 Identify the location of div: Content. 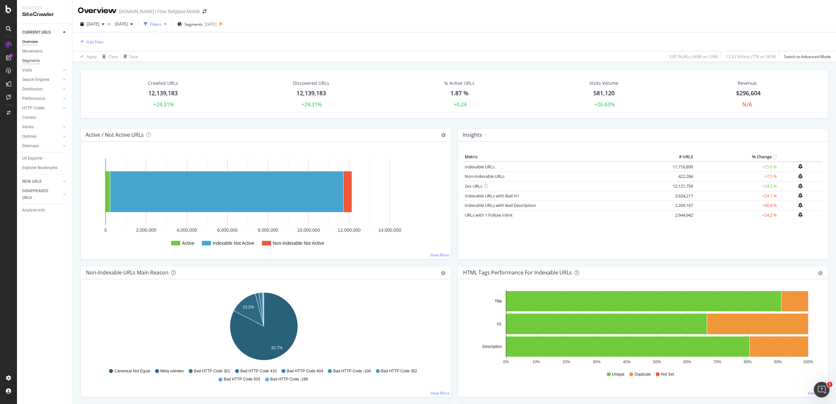
(29, 118).